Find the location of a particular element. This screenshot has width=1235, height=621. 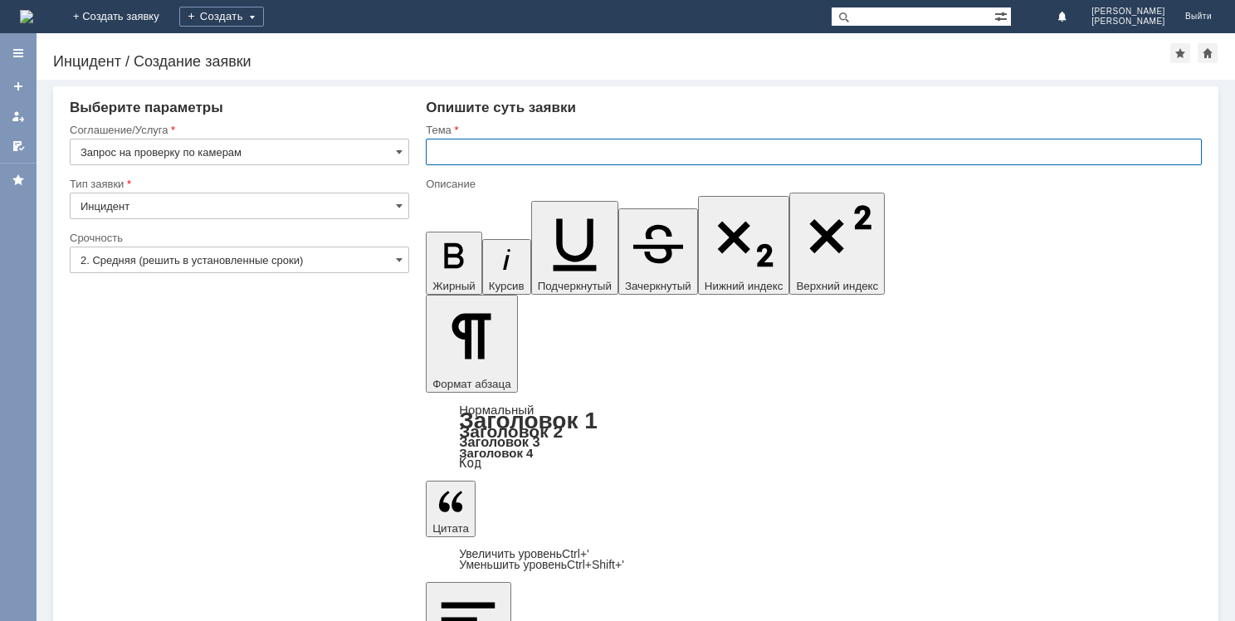

div: Формат абзаца is located at coordinates (813, 436).